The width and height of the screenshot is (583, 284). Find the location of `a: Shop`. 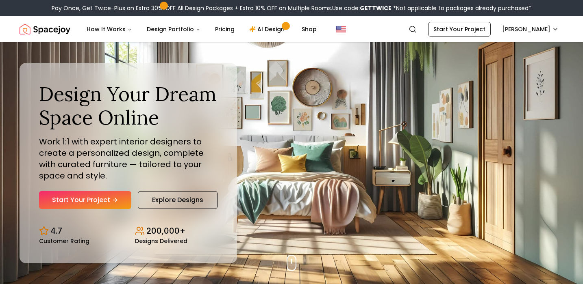

a: Shop is located at coordinates (309, 29).